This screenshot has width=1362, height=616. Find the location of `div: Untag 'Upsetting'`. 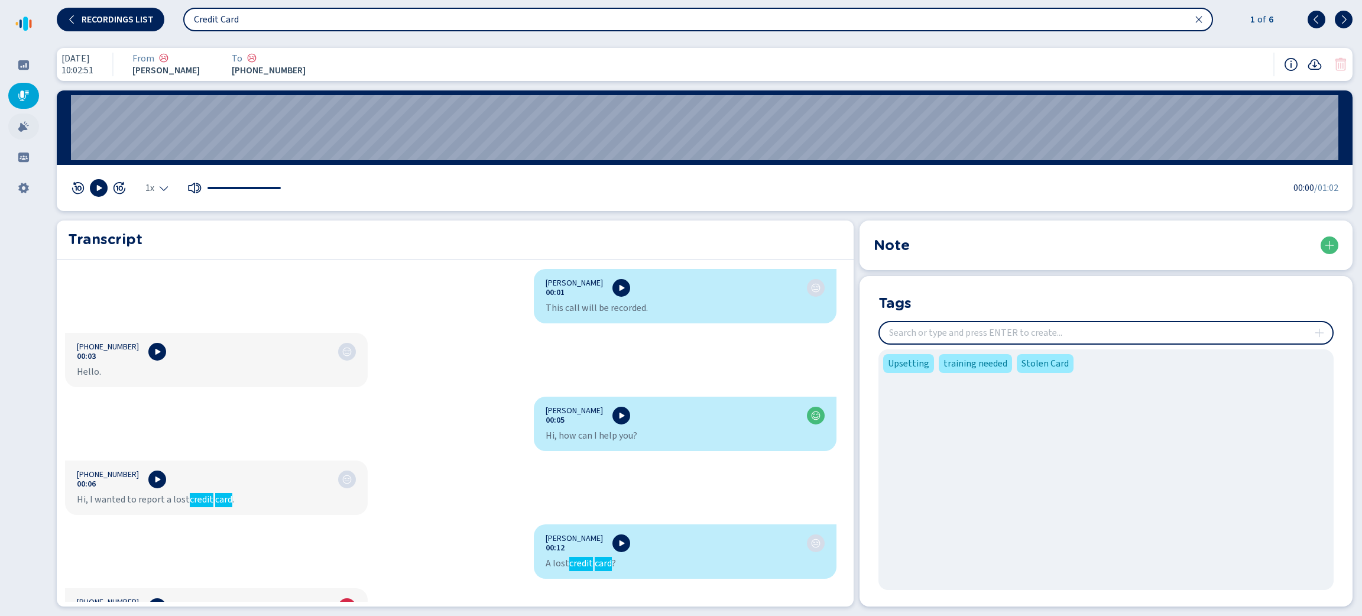

div: Untag 'Upsetting' is located at coordinates (909, 364).